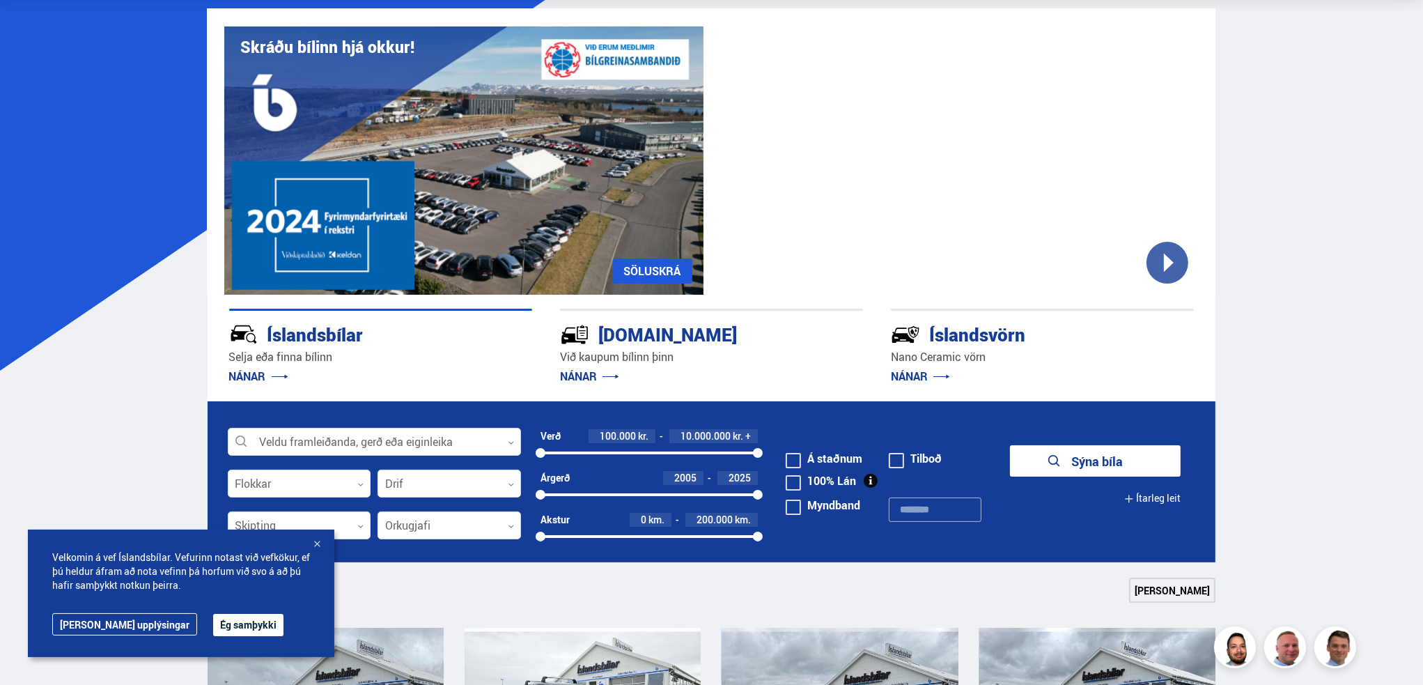  What do you see at coordinates (644, 519) in the screenshot?
I see `span: 0` at bounding box center [644, 519].